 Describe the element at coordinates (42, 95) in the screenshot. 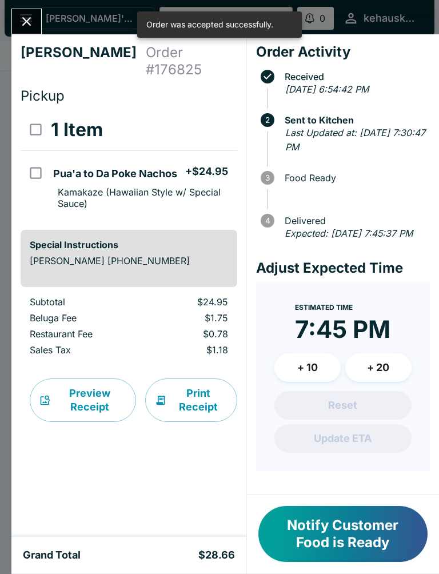

I see `span: Pickup` at that location.